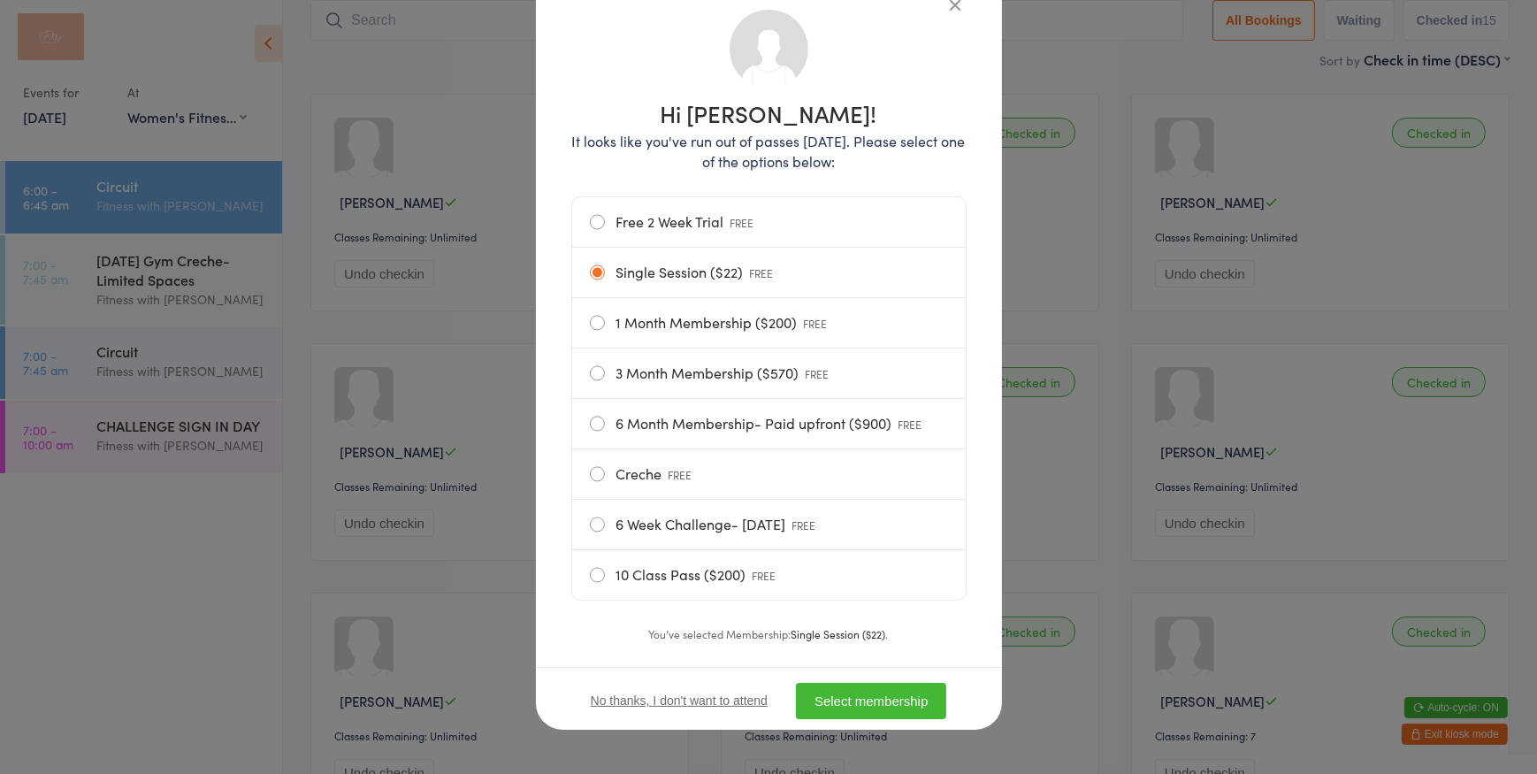 Image resolution: width=1537 pixels, height=774 pixels. Describe the element at coordinates (839, 633) in the screenshot. I see `strong: Single Session ($22)` at that location.